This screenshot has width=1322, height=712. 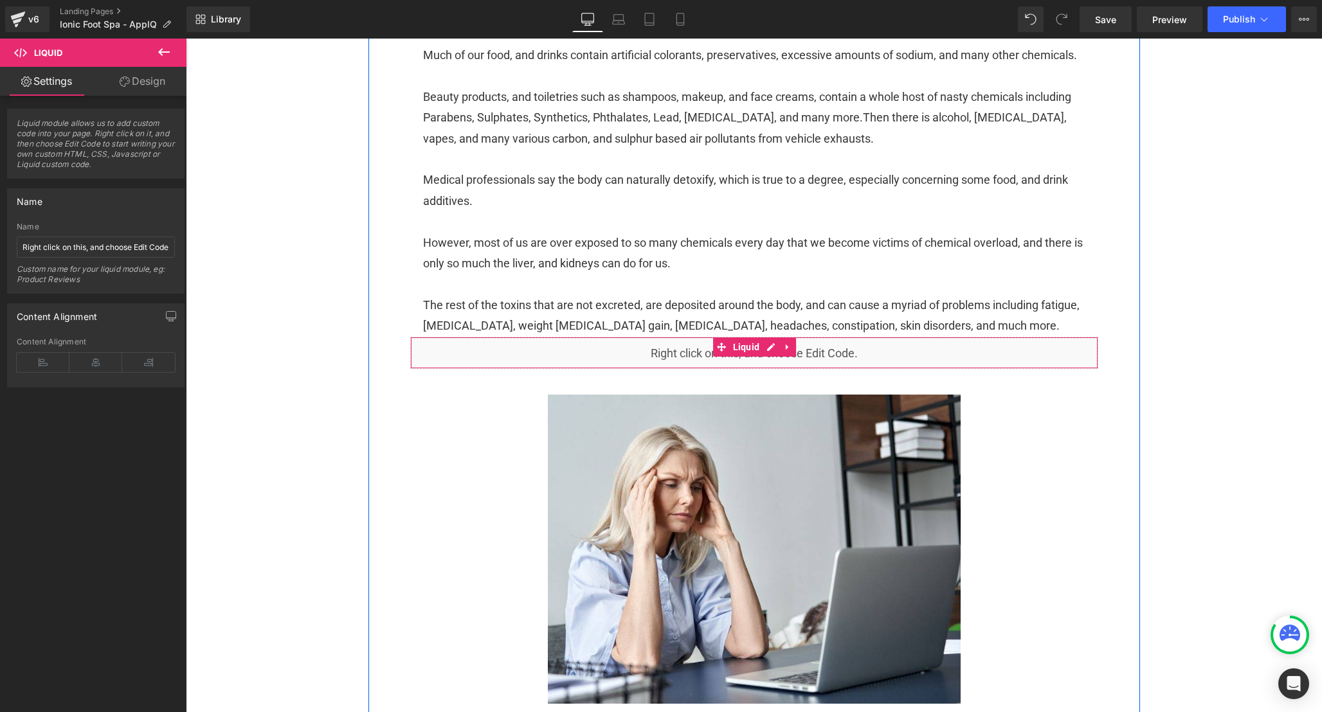 I want to click on a: v6, so click(x=27, y=19).